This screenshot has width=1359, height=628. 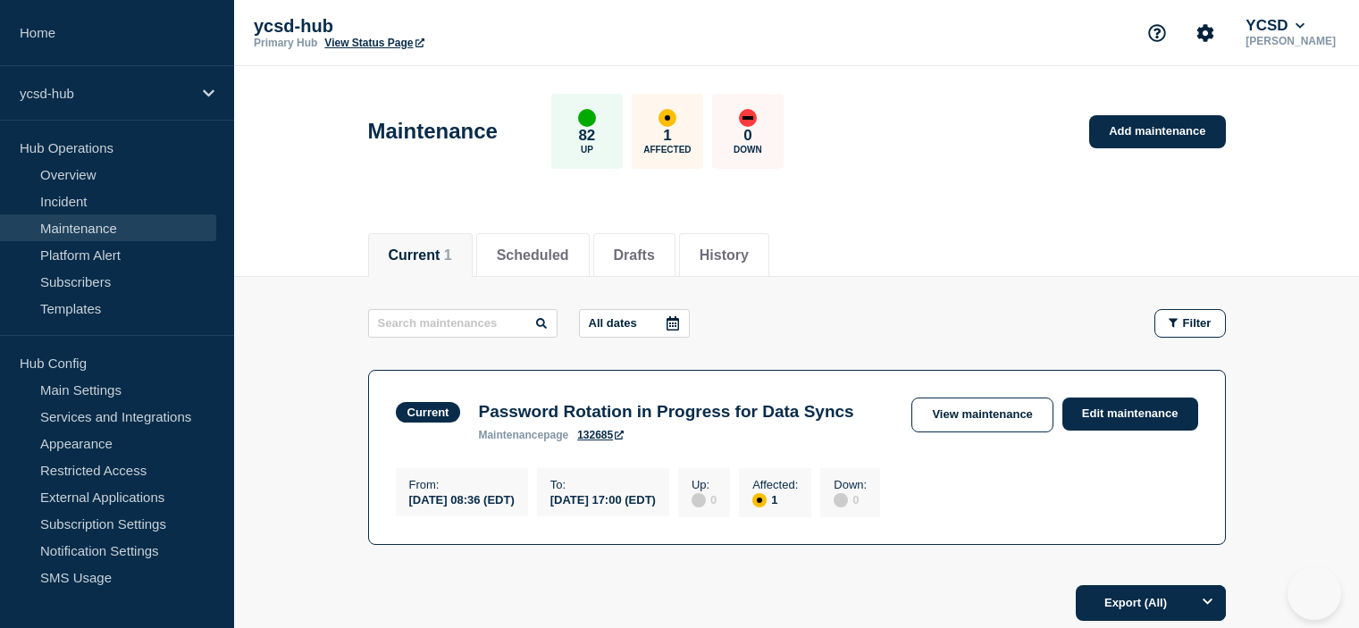 What do you see at coordinates (428, 412) in the screenshot?
I see `div: Current` at bounding box center [428, 412].